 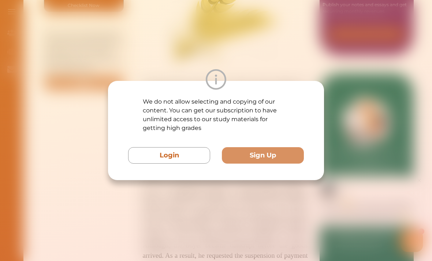 I want to click on i: 1, so click(x=165, y=56).